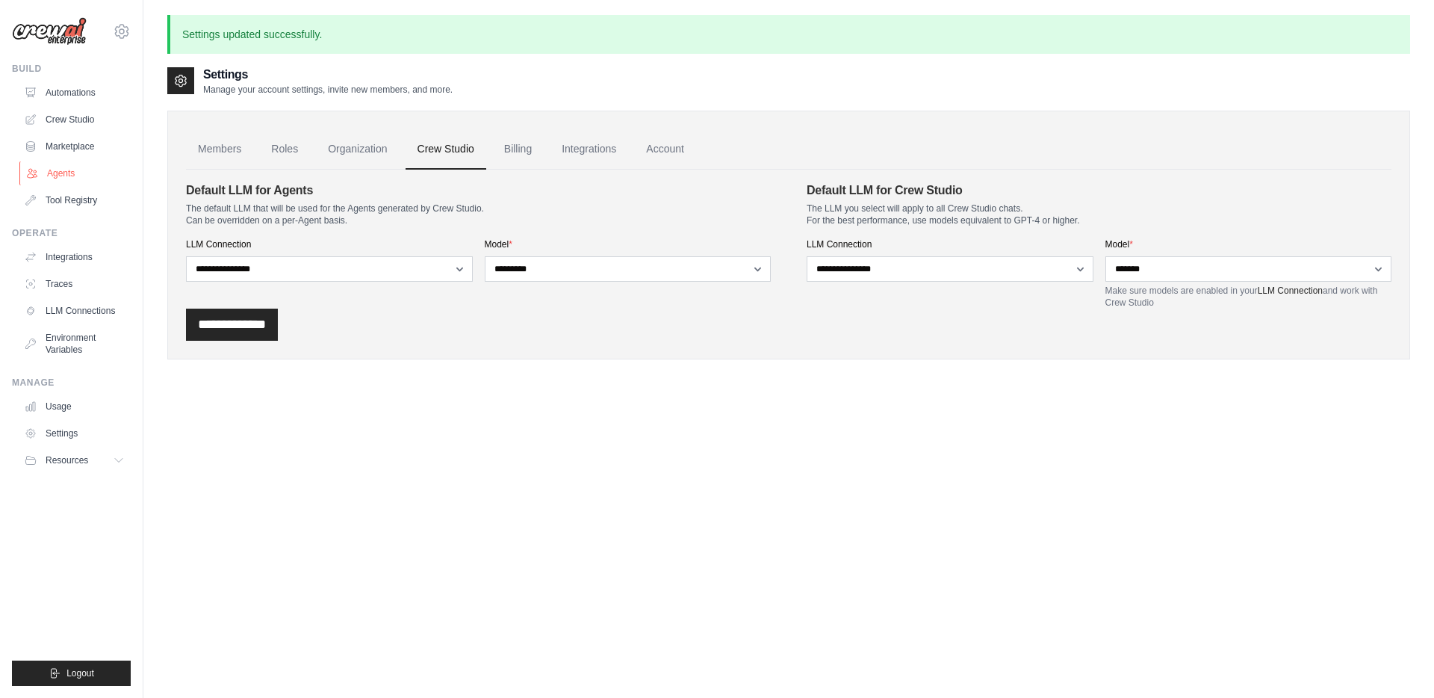 This screenshot has height=698, width=1434. What do you see at coordinates (1290, 291) in the screenshot?
I see `a: LLM Connection` at bounding box center [1290, 291].